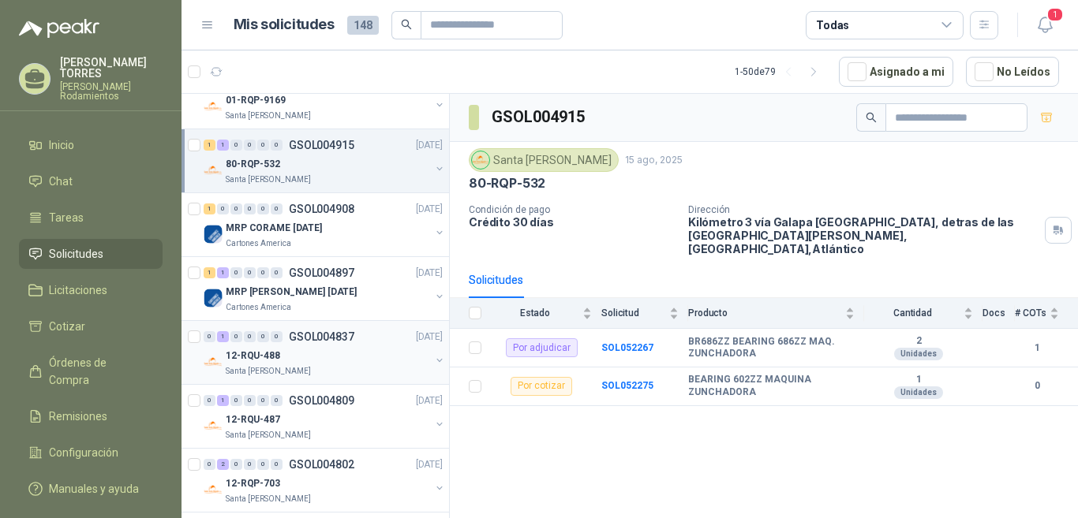 This screenshot has height=518, width=1078. Describe the element at coordinates (1045, 25) in the screenshot. I see `button: 1` at that location.